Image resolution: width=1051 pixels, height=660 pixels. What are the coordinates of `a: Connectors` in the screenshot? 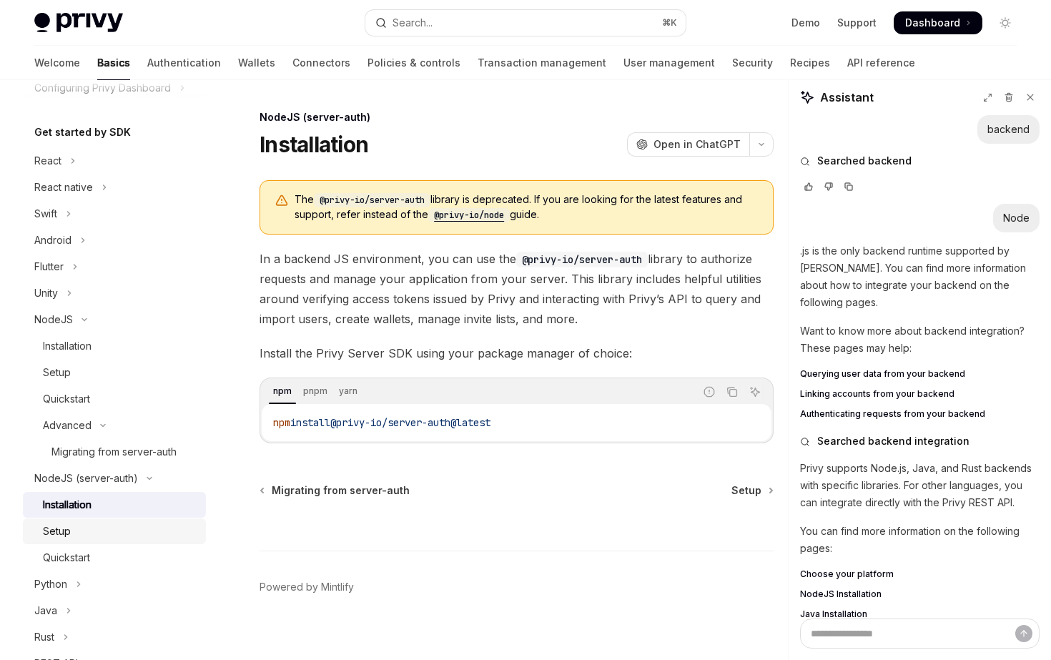 It's located at (321, 63).